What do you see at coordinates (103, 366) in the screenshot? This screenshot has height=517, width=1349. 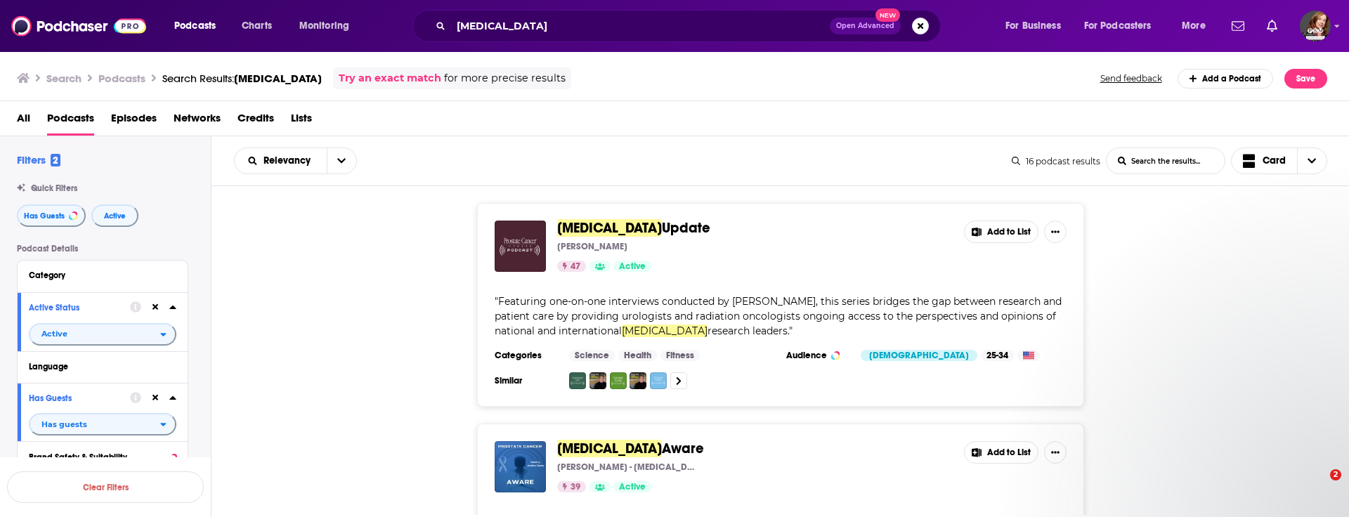 I see `button: Language` at bounding box center [103, 366].